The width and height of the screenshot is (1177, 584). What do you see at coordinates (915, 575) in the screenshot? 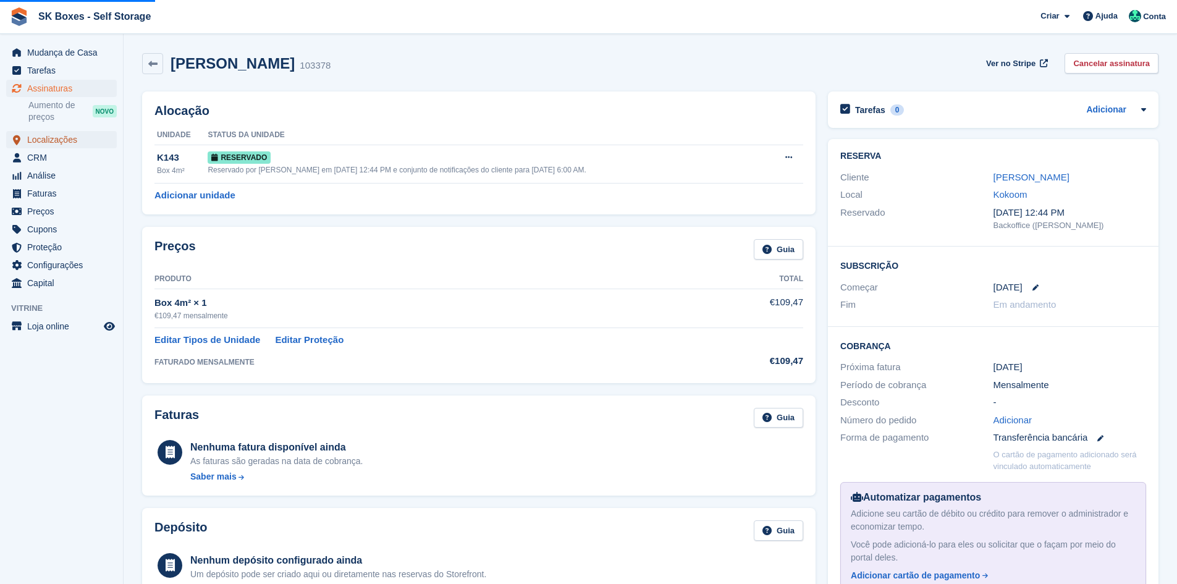
I see `div: Adicionar cartão de pagamento` at bounding box center [915, 575].